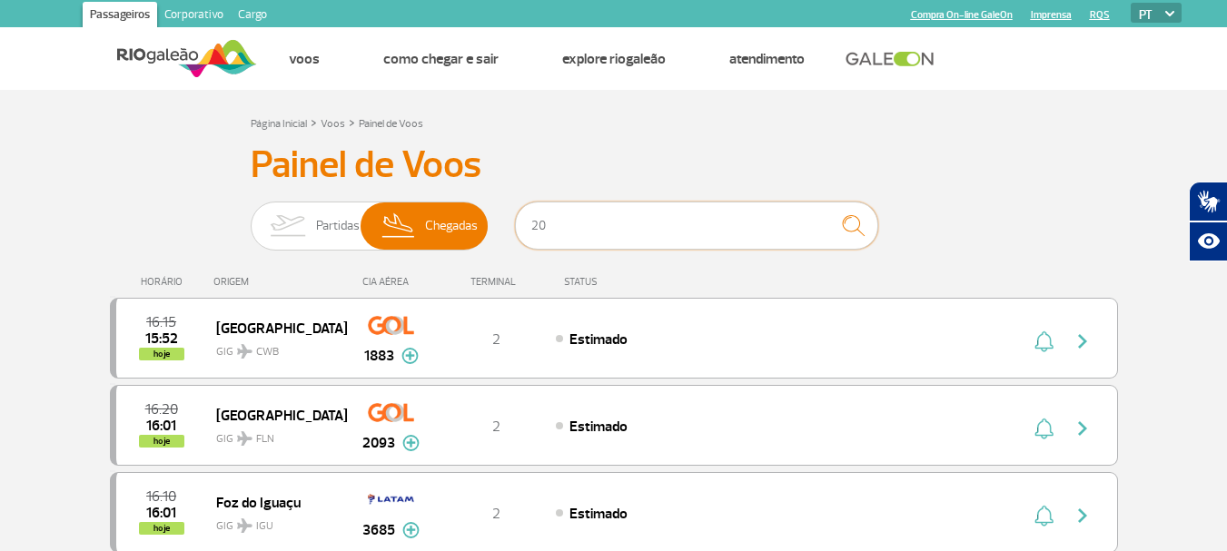 The height and width of the screenshot is (551, 1227). I want to click on div: Plugin de acessibilidade da Hand Talk., so click(1208, 222).